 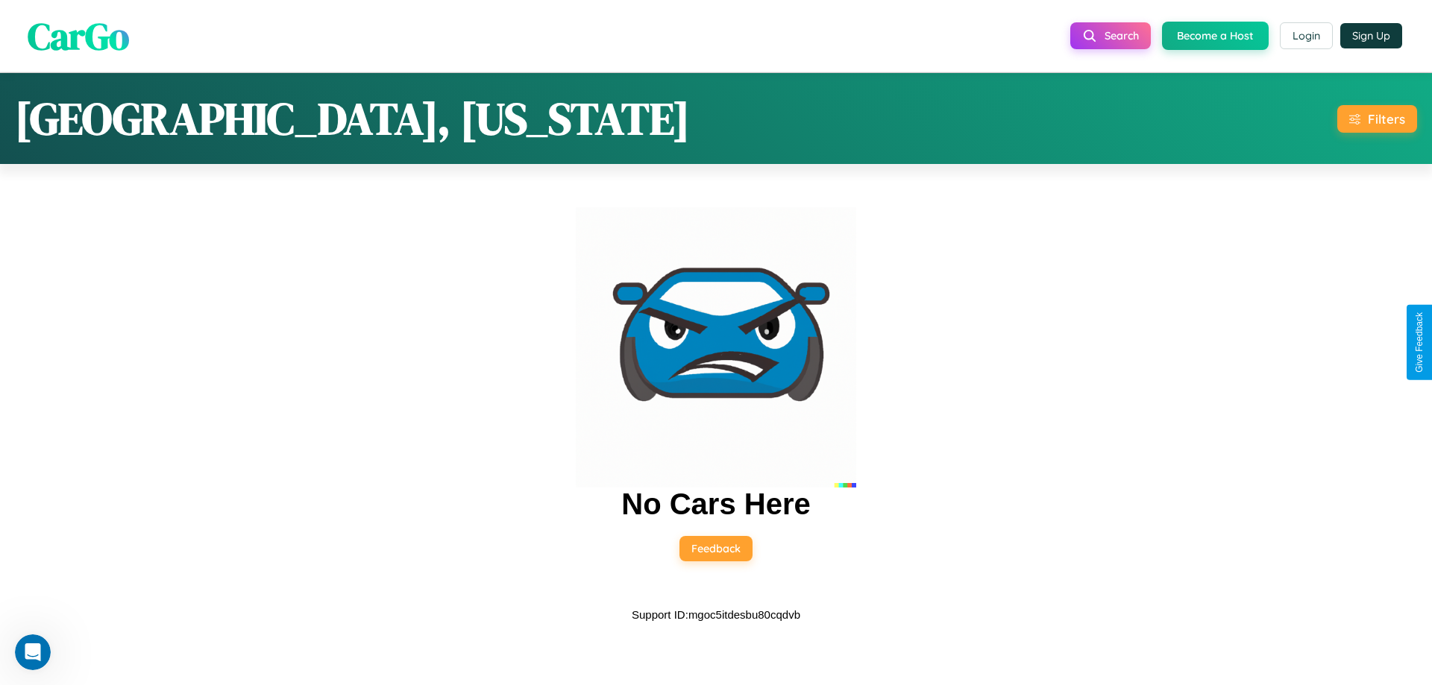 What do you see at coordinates (1121, 36) in the screenshot?
I see `span: Search` at bounding box center [1121, 36].